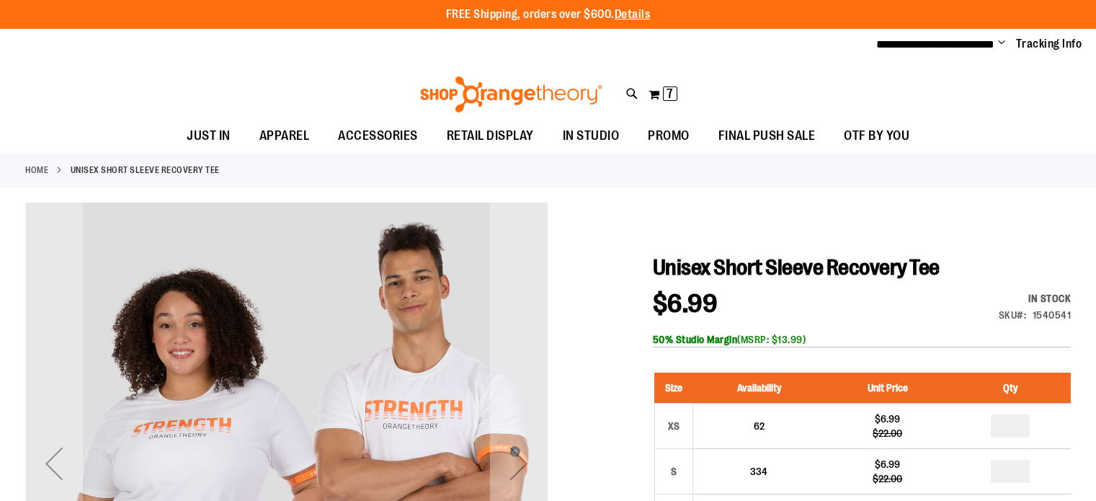  Describe the element at coordinates (1002, 44) in the screenshot. I see `button: Account menu` at that location.